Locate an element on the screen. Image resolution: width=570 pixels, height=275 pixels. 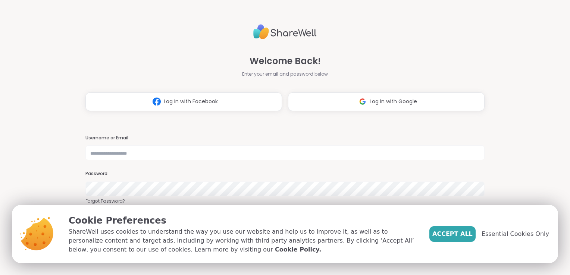
span: Log in with Google is located at coordinates (393, 101).